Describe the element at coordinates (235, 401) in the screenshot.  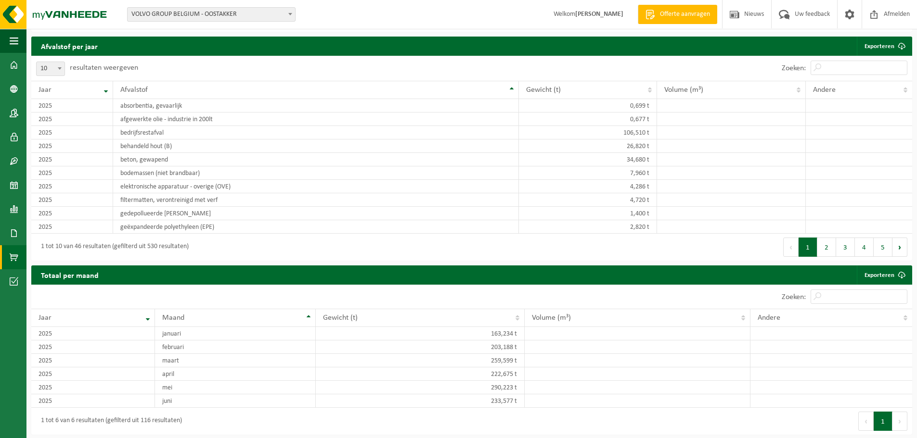
I see `td: juni` at that location.